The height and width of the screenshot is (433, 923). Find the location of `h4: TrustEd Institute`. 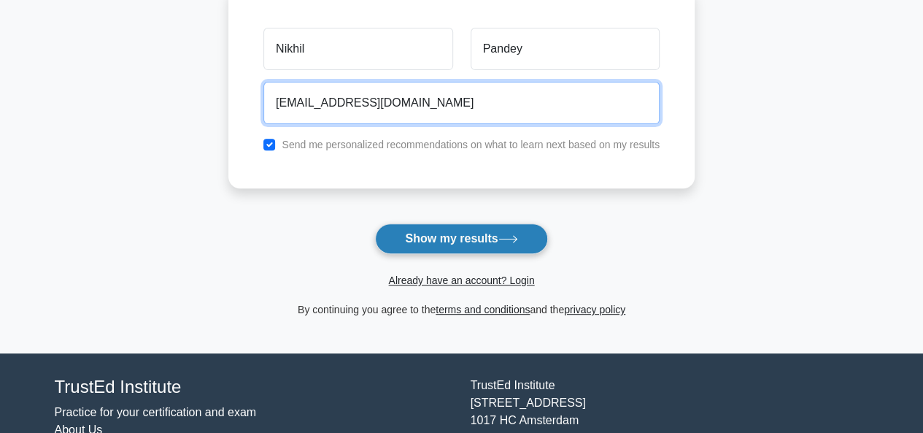

h4: TrustEd Institute is located at coordinates (254, 387).